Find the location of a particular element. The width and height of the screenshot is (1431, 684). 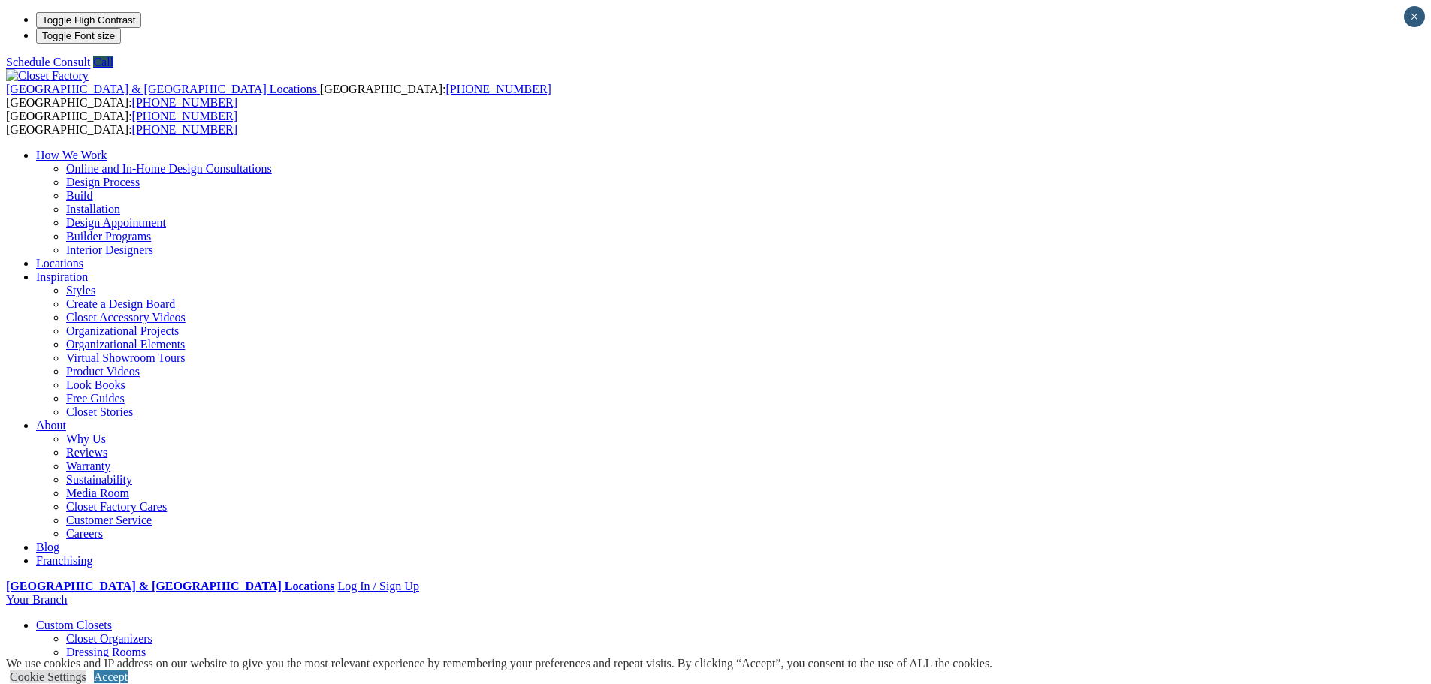

a: Product Videos is located at coordinates (103, 371).